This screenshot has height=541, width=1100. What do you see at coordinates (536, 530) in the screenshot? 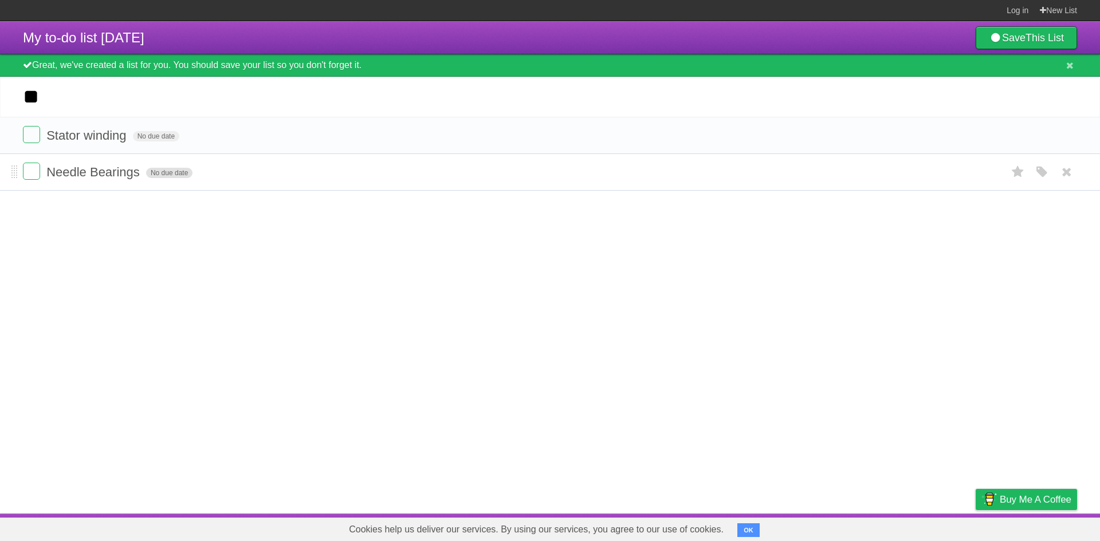
I see `span: Cookies help us deliver our services. By using our services, you agree to our use of cookies.` at bounding box center [536, 530].